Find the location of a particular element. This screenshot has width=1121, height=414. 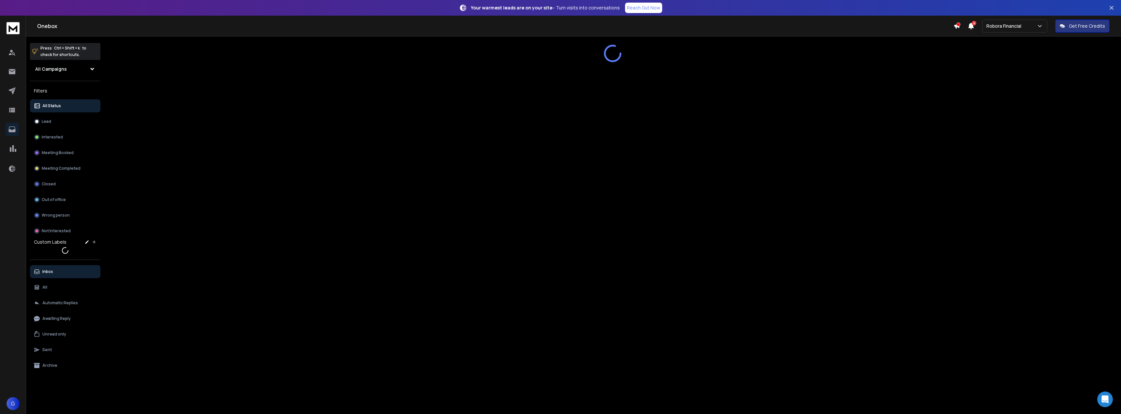

p: Inbox is located at coordinates (48, 272).